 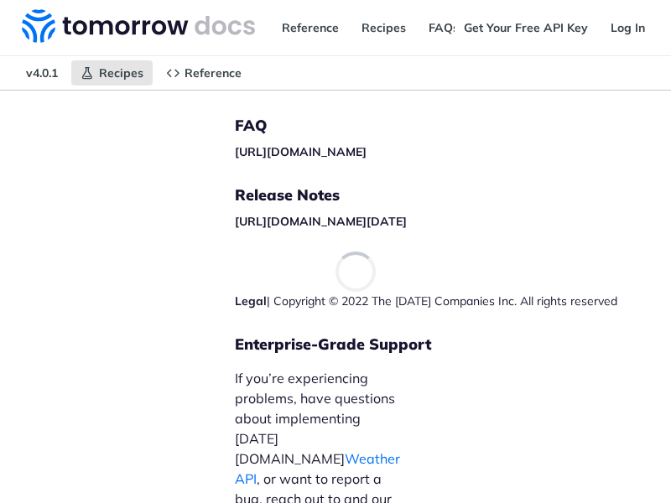 I want to click on a: Log In, so click(x=627, y=28).